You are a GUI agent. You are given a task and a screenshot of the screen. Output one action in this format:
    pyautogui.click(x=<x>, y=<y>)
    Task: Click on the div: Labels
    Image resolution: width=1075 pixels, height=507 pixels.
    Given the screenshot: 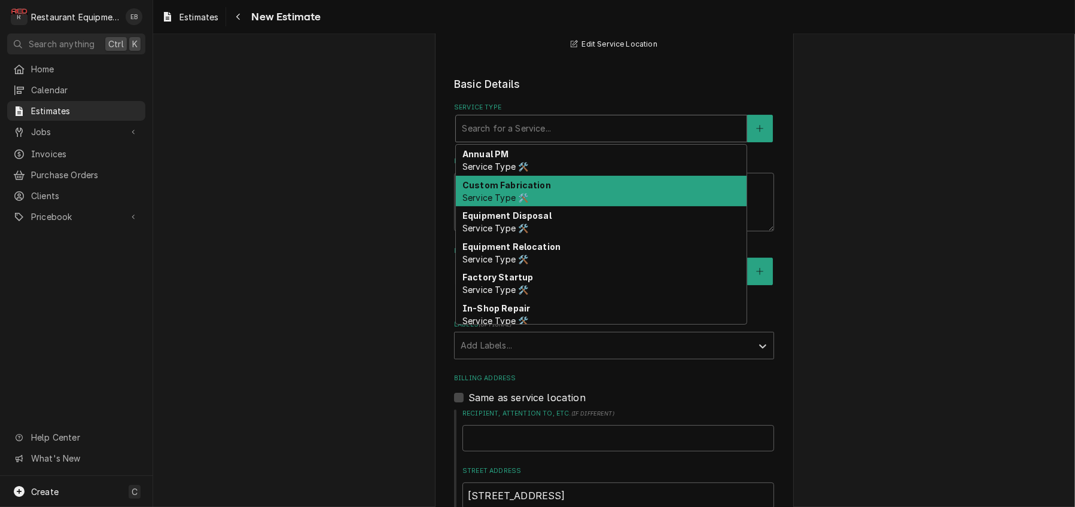 What is the action you would take?
    pyautogui.click(x=614, y=339)
    